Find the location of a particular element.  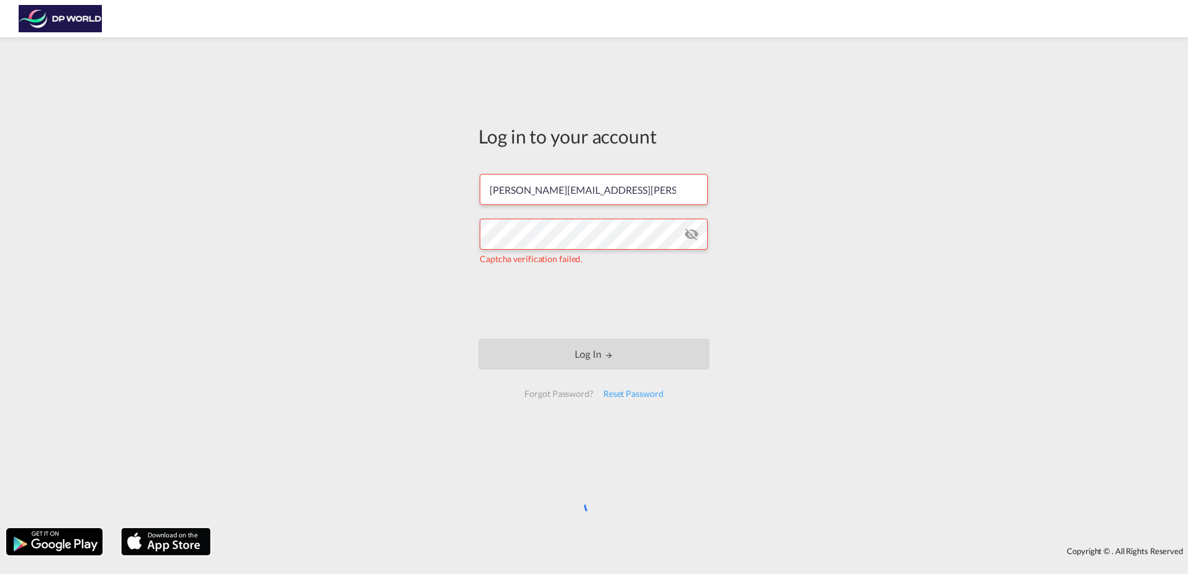

img: apple.png is located at coordinates (166, 542).